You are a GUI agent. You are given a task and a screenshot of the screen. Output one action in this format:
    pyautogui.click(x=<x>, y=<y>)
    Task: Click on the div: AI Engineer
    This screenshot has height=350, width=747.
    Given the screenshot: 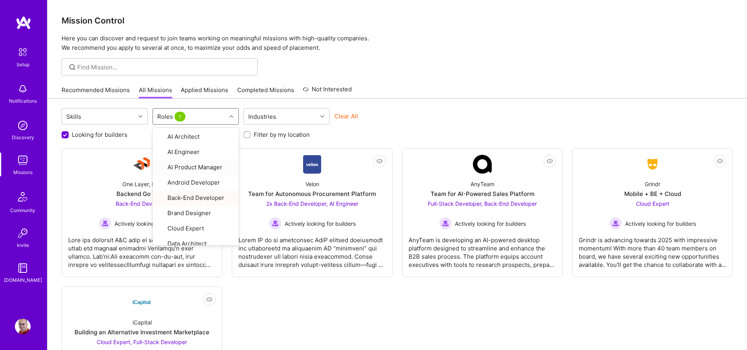 What is the action you would take?
    pyautogui.click(x=196, y=152)
    